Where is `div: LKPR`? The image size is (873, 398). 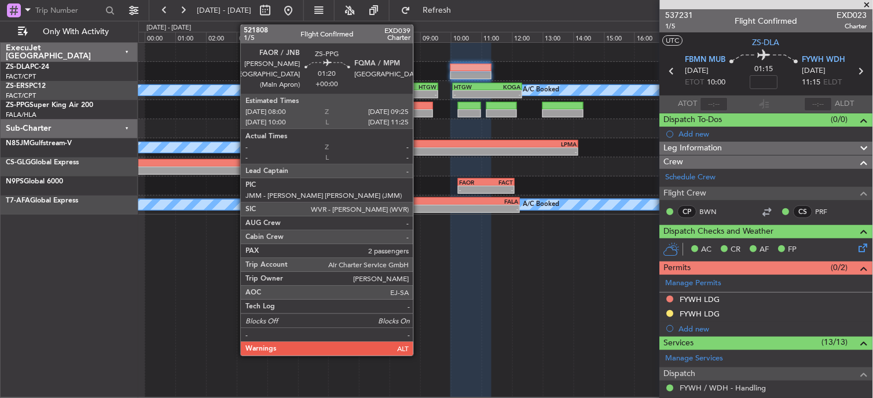
div: LKPR is located at coordinates (280, 163).